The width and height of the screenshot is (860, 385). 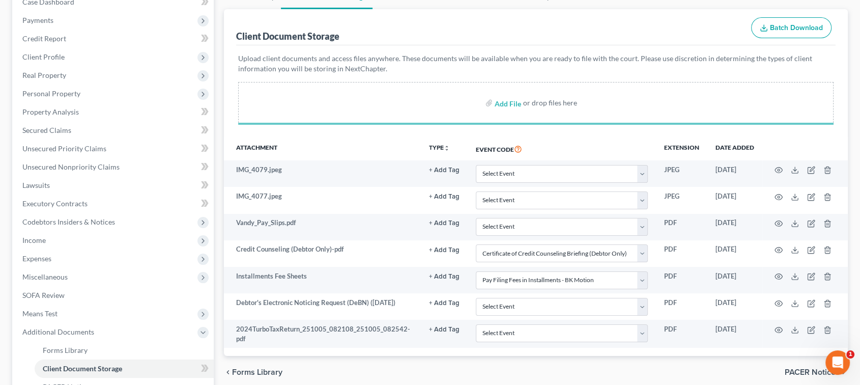 What do you see at coordinates (322, 173) in the screenshot?
I see `td: IMG_4079.jpeg` at bounding box center [322, 173].